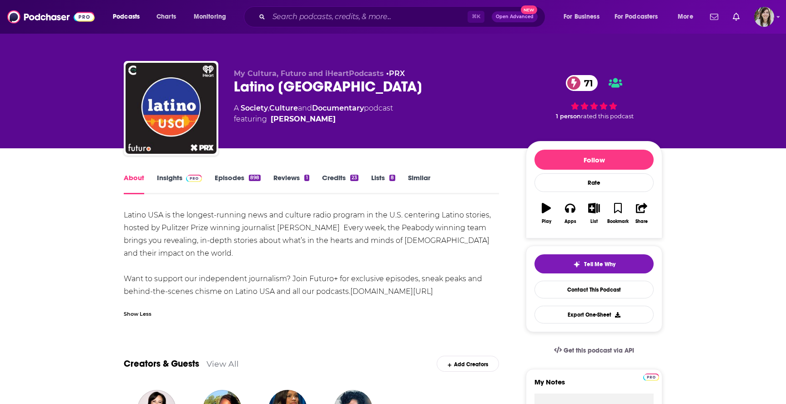 The width and height of the screenshot is (786, 404). Describe the element at coordinates (223, 364) in the screenshot. I see `a: View All` at that location.